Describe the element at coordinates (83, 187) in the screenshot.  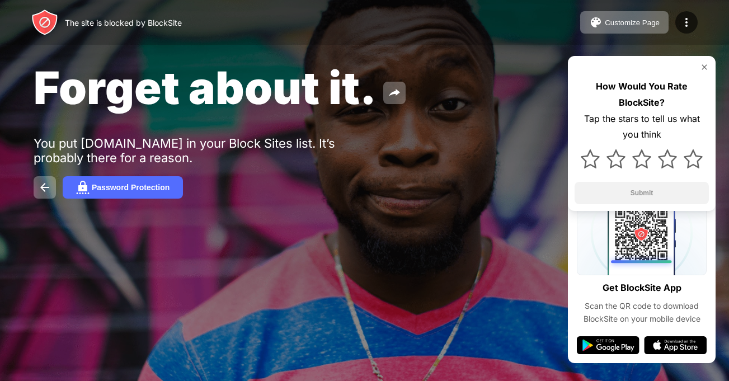
I see `img: password.svg` at that location.